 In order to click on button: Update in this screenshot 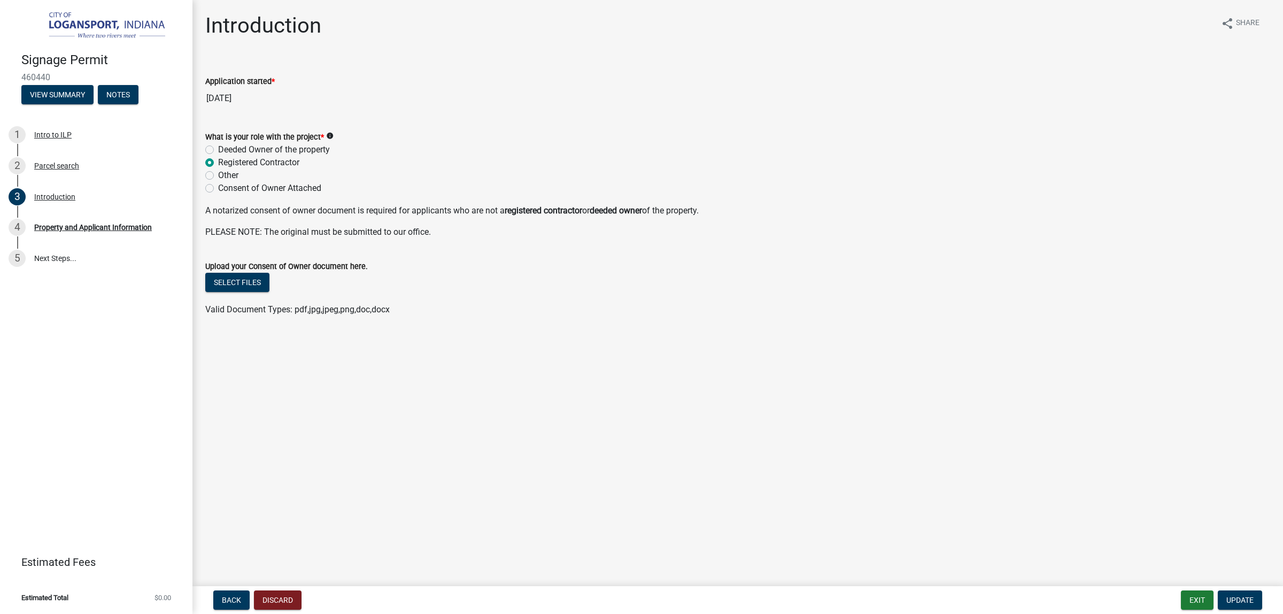, I will do `click(1240, 600)`.